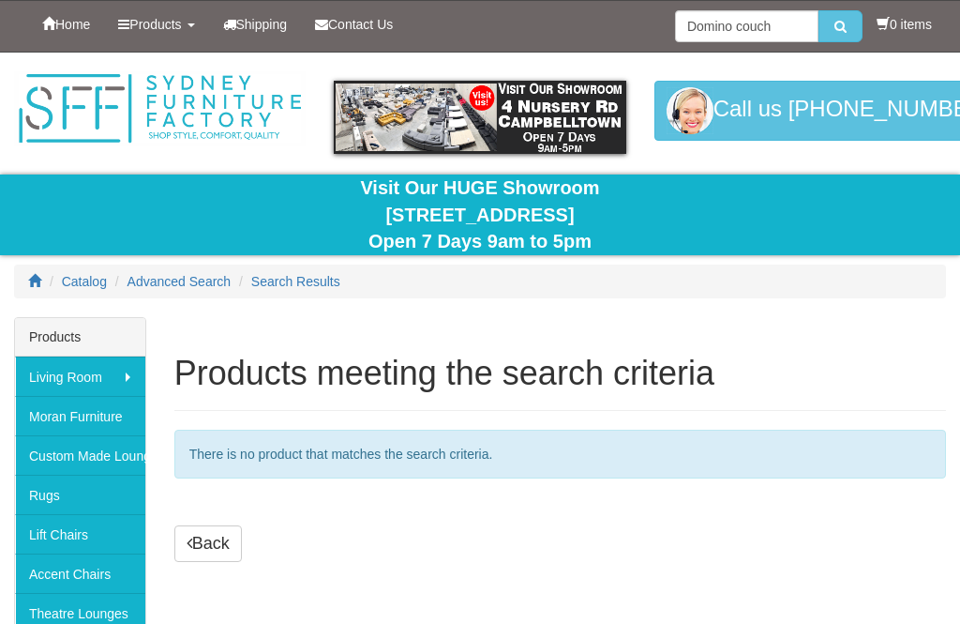  Describe the element at coordinates (295, 281) in the screenshot. I see `span: Search Results` at that location.